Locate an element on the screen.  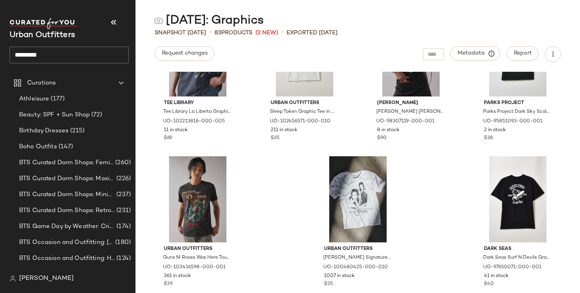
span: Tee Library La Liberta Graphic Oversized Fit Tee in Dark Grey, Men's at Urban Outfitters is located at coordinates (197, 112).